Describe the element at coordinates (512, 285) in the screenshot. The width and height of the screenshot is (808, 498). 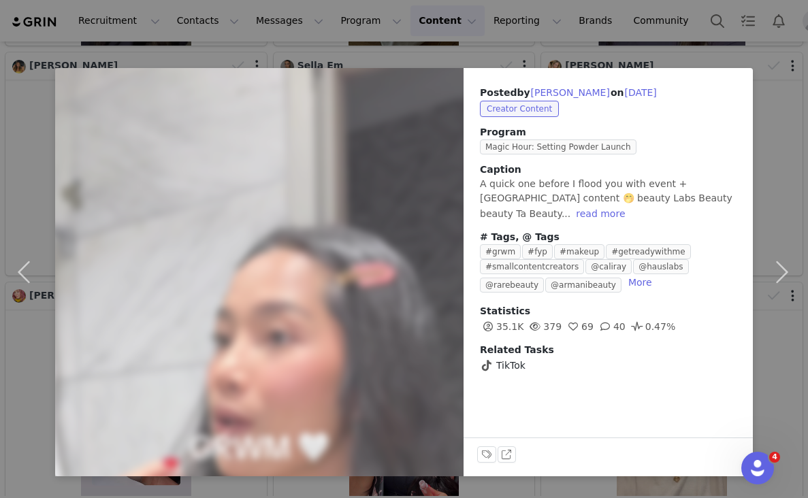
I see `span: @rarebeauty` at that location.